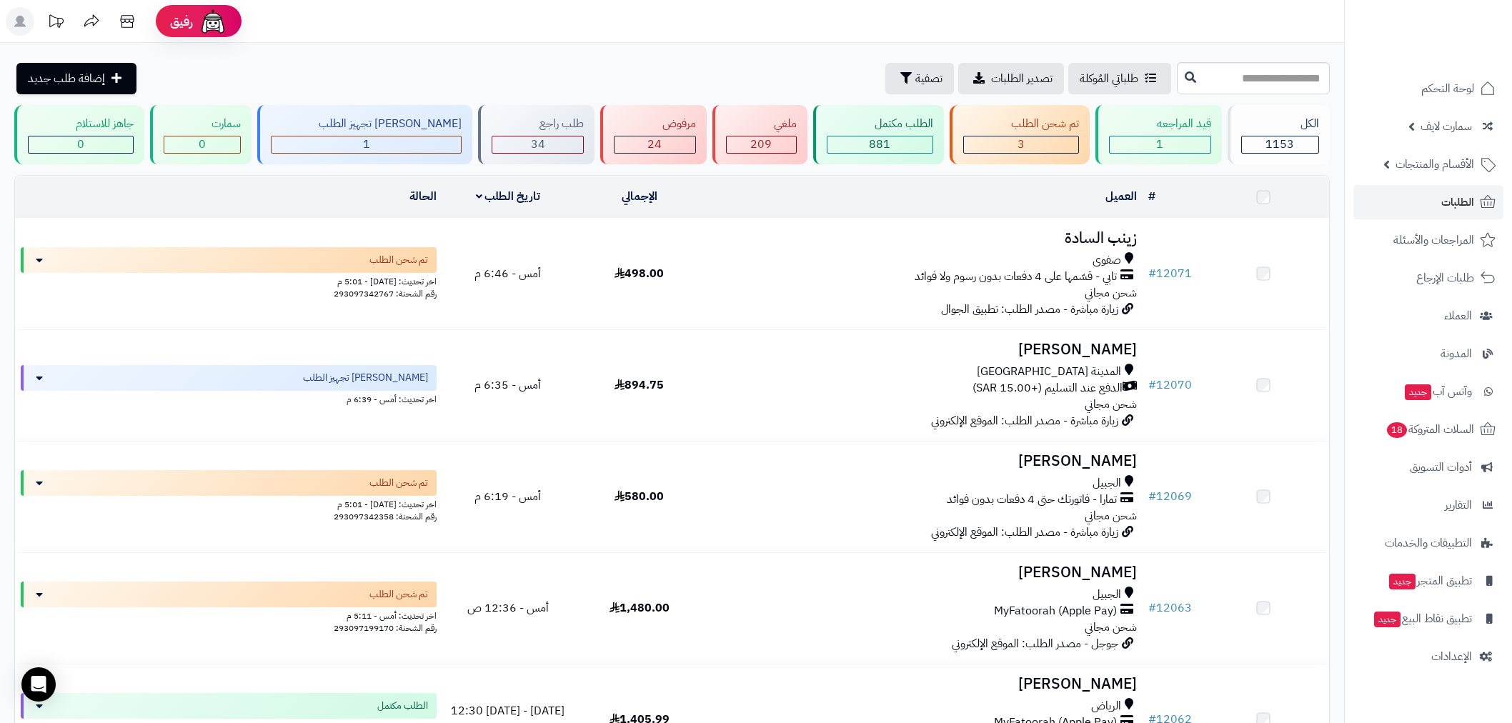 The width and height of the screenshot is (1512, 723). I want to click on a: تحديثات المنصة, so click(56, 23).